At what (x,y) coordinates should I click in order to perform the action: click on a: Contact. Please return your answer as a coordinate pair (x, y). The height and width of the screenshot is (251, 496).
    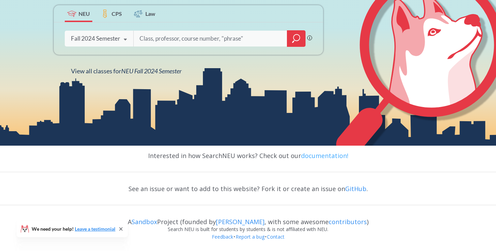
    Looking at the image, I should click on (276, 237).